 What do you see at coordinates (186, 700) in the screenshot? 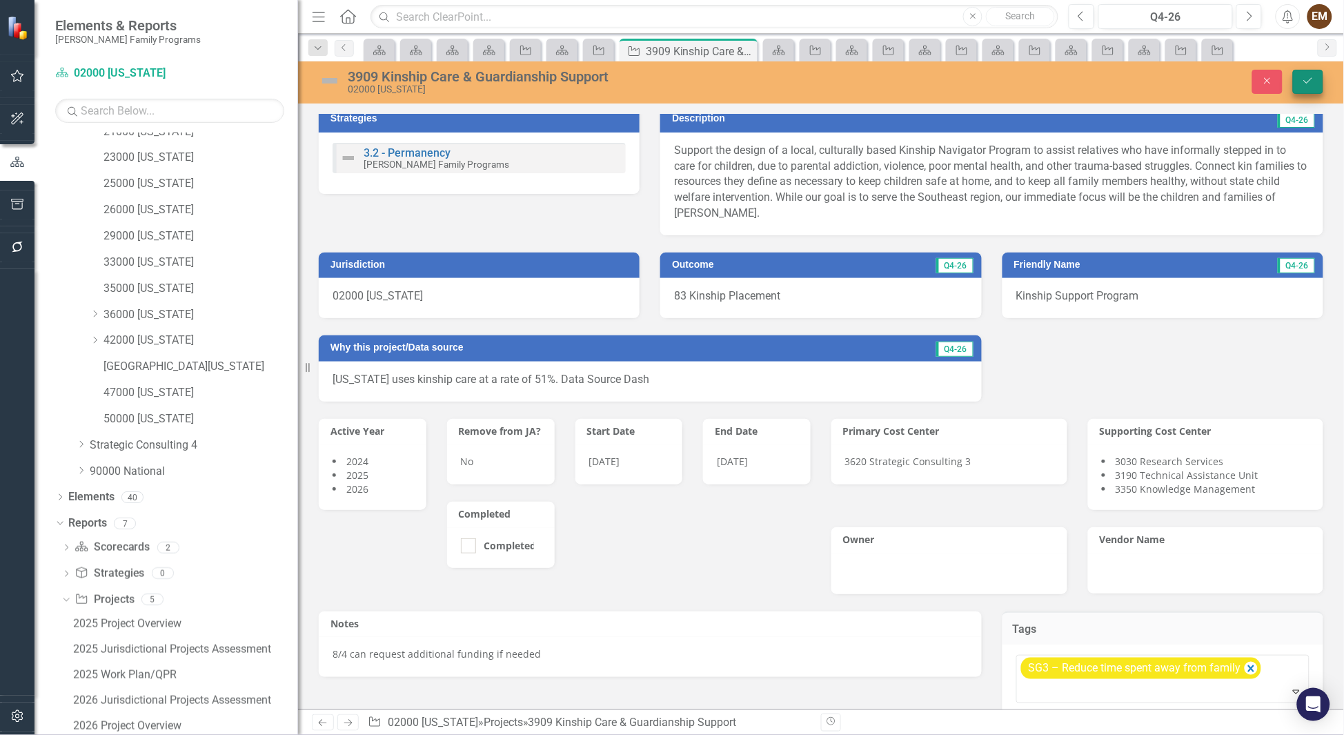
I see `div: 2026 Jurisdictional Projects Assessment` at bounding box center [186, 700].